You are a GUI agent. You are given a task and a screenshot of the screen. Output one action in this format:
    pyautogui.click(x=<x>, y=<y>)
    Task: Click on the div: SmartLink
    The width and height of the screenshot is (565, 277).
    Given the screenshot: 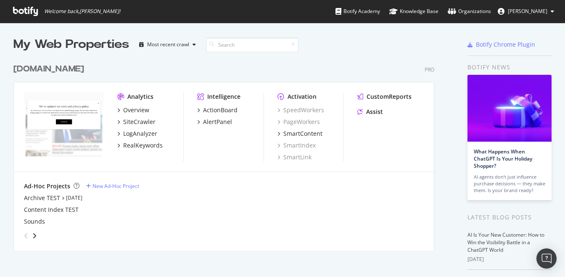 What is the action you would take?
    pyautogui.click(x=294, y=157)
    